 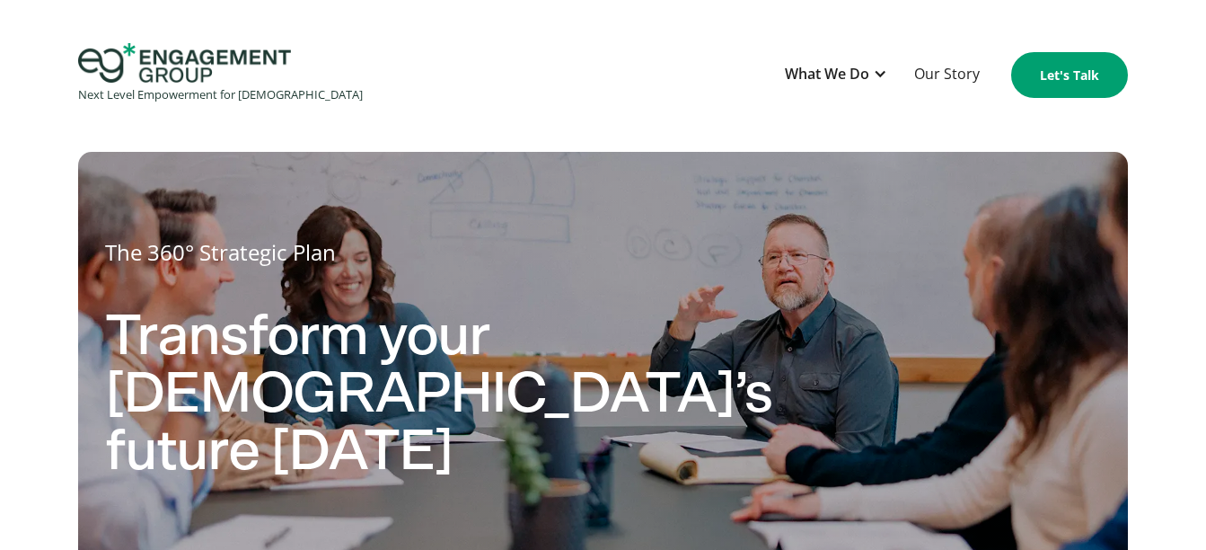 I want to click on span: Phone number, so click(x=418, y=156).